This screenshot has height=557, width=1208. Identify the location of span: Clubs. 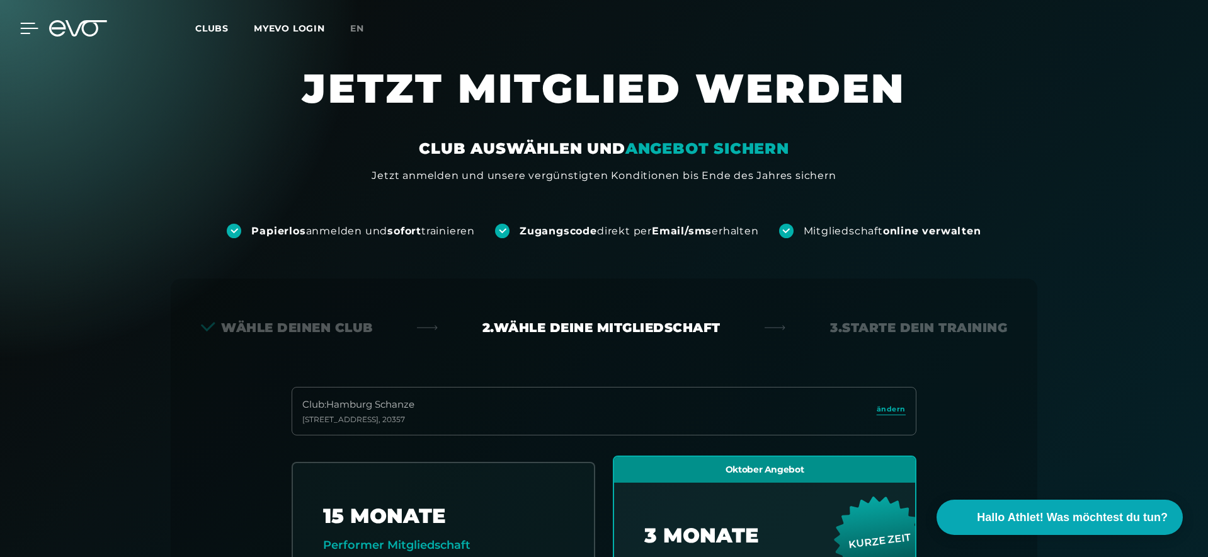
(212, 28).